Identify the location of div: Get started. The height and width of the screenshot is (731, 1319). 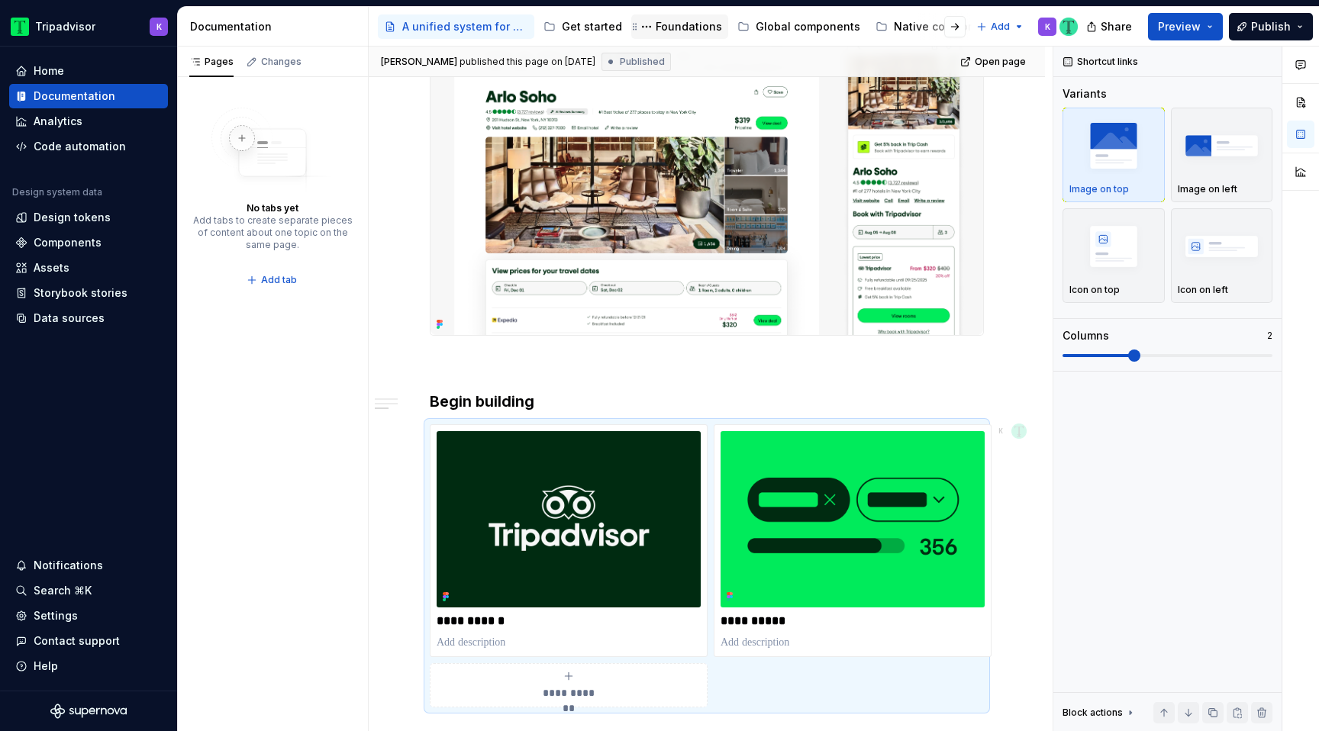
(592, 27).